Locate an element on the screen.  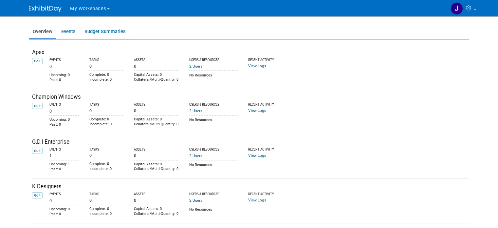
div: G.D.I Enterprise is located at coordinates (250, 142).